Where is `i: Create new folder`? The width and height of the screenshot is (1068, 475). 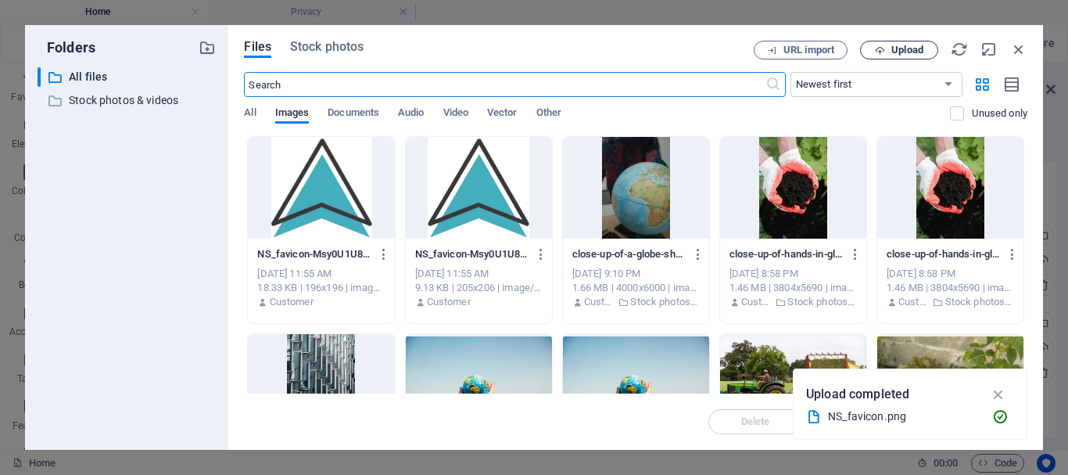
i: Create new folder is located at coordinates (207, 48).